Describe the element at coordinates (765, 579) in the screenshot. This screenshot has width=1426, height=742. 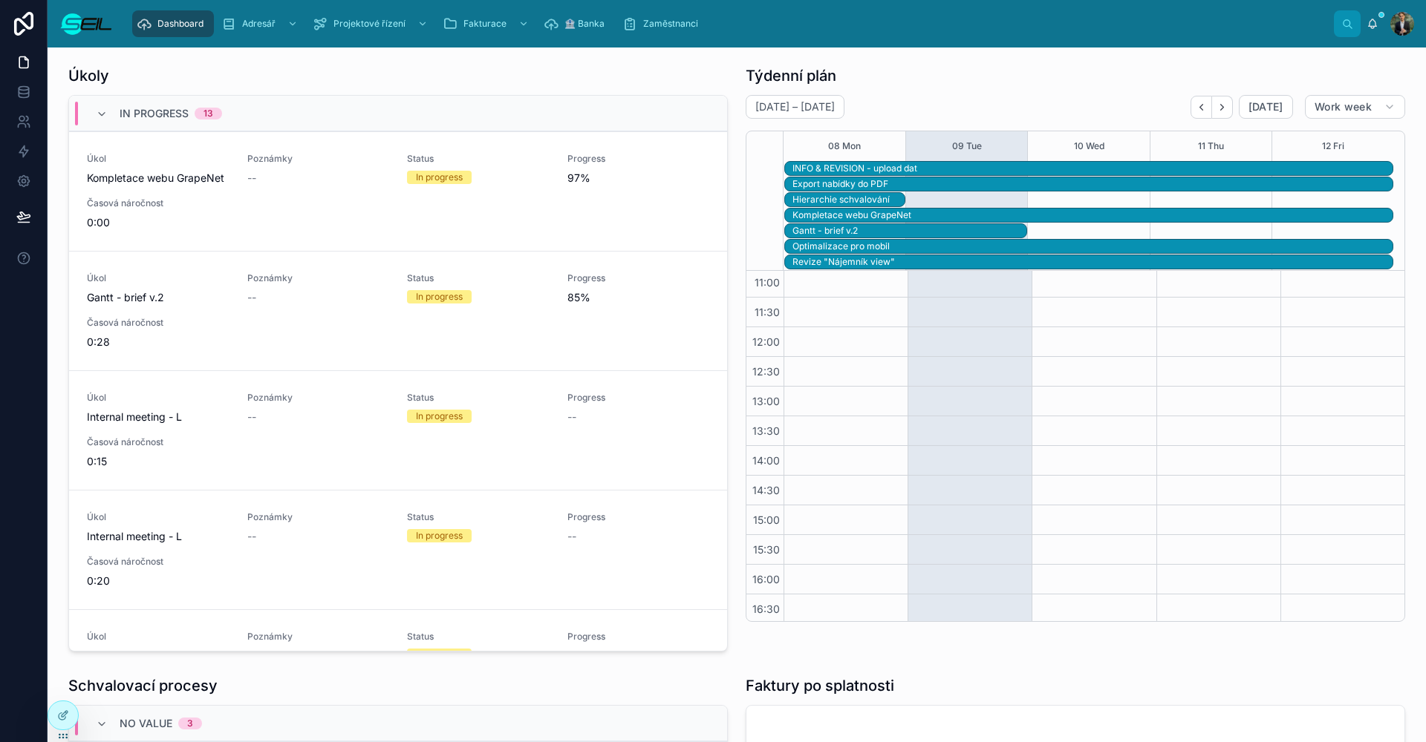
I see `span: 16:00` at that location.